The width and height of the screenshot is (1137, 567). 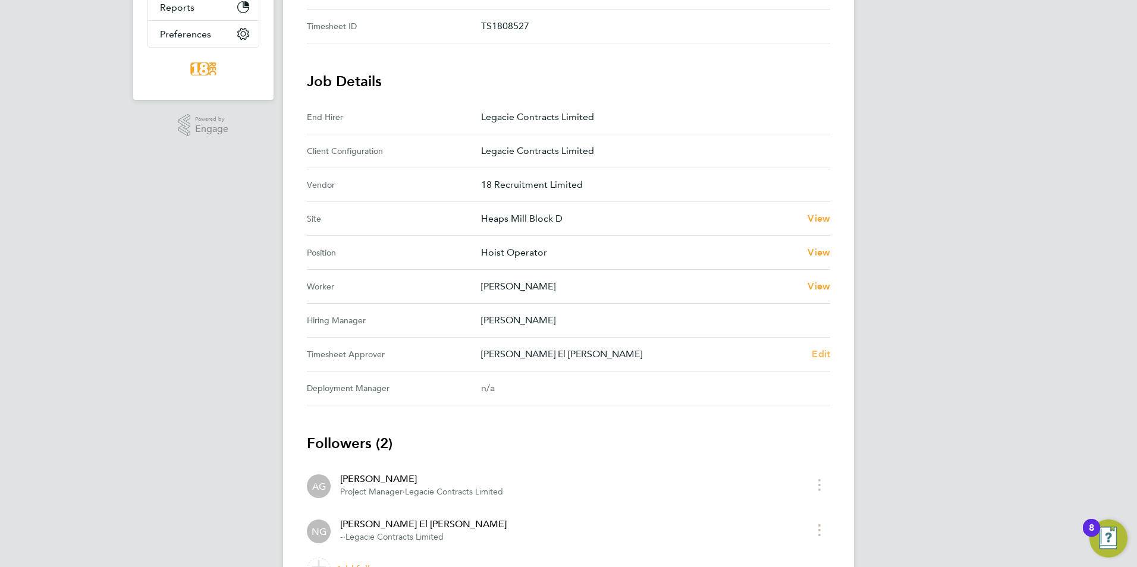 What do you see at coordinates (394, 26) in the screenshot?
I see `div: Timesheet ID` at bounding box center [394, 26].